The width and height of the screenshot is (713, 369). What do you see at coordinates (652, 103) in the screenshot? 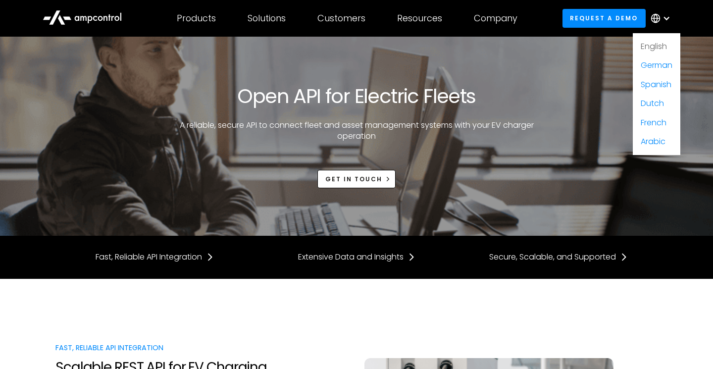
I see `a: Dutch` at bounding box center [652, 103].